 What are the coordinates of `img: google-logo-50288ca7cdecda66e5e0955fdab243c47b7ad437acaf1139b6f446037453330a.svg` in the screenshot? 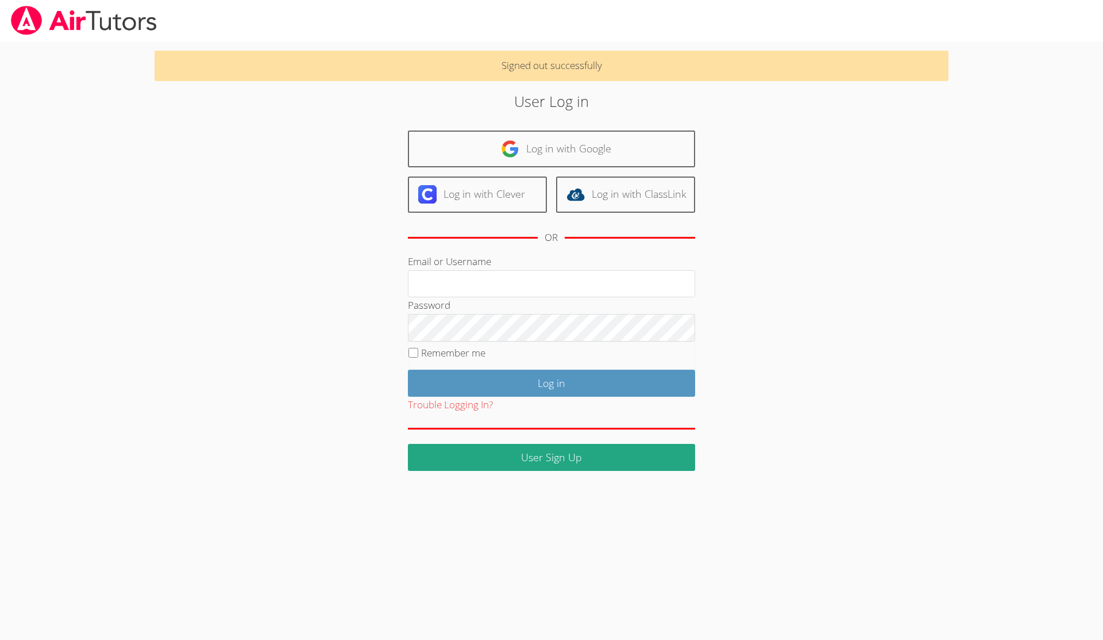 It's located at (510, 149).